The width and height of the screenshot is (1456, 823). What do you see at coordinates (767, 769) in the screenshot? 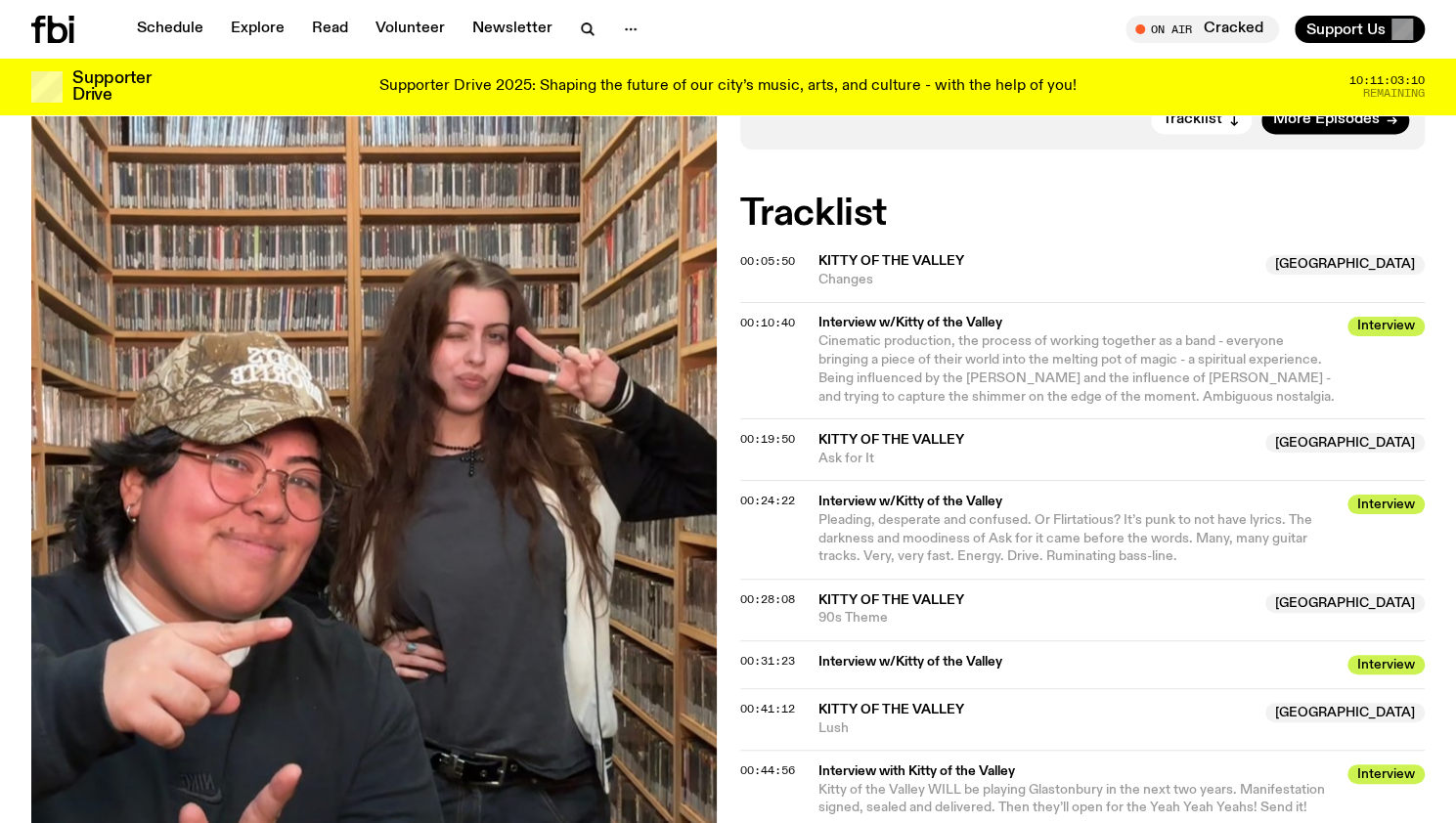
I see `button: 00:44:56` at bounding box center [767, 769].